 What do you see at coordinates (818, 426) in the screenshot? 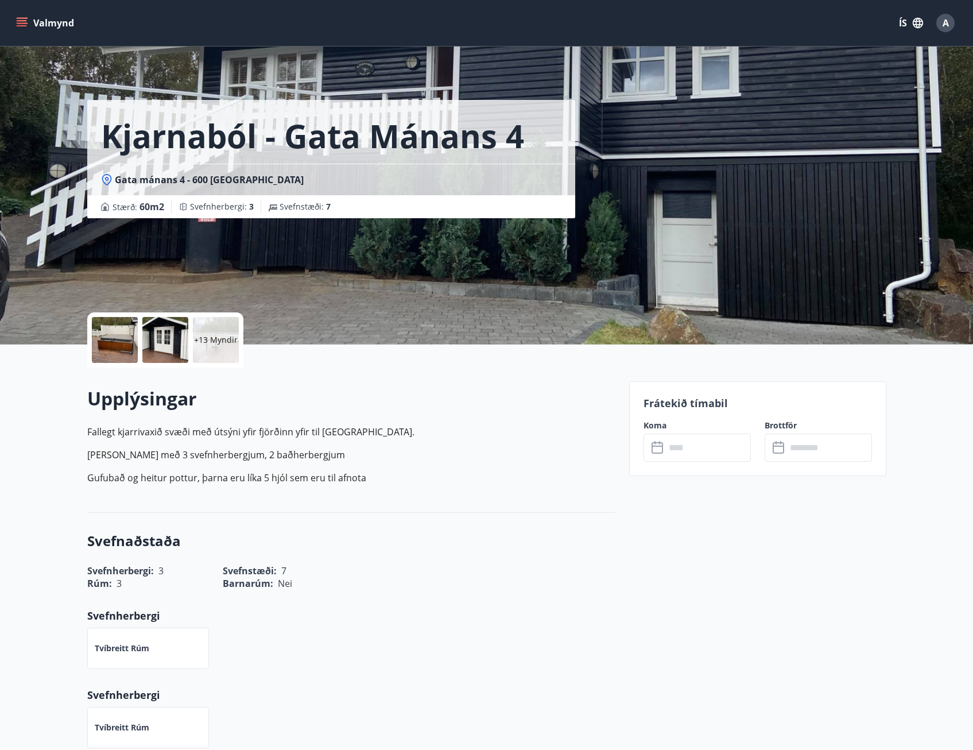
I see `label: Brottför` at bounding box center [818, 426].